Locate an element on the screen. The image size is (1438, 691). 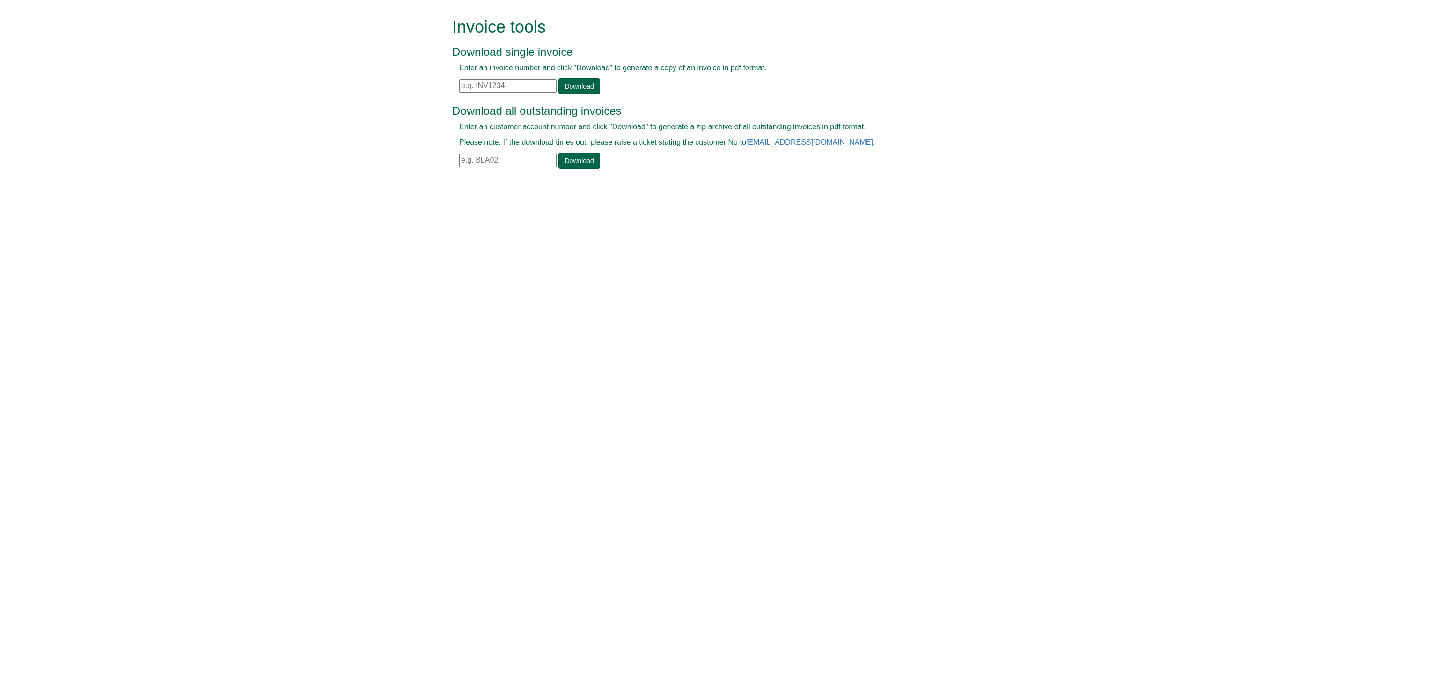
input: e.g. INV1234 is located at coordinates (508, 86).